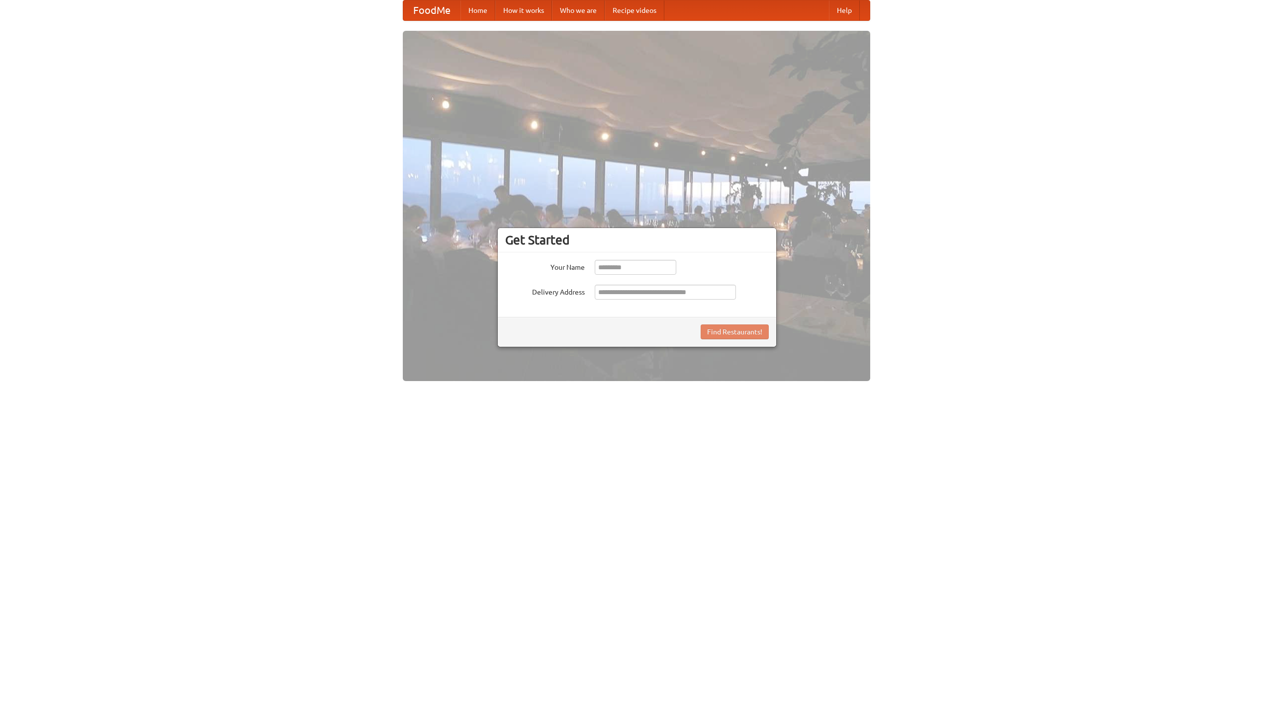 The image size is (1273, 703). What do you see at coordinates (545, 266) in the screenshot?
I see `label: Your Name` at bounding box center [545, 266].